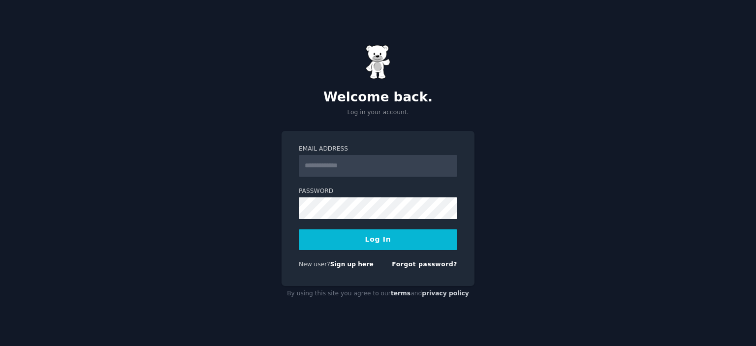 This screenshot has width=756, height=346. Describe the element at coordinates (352, 264) in the screenshot. I see `a: Sign up here` at that location.